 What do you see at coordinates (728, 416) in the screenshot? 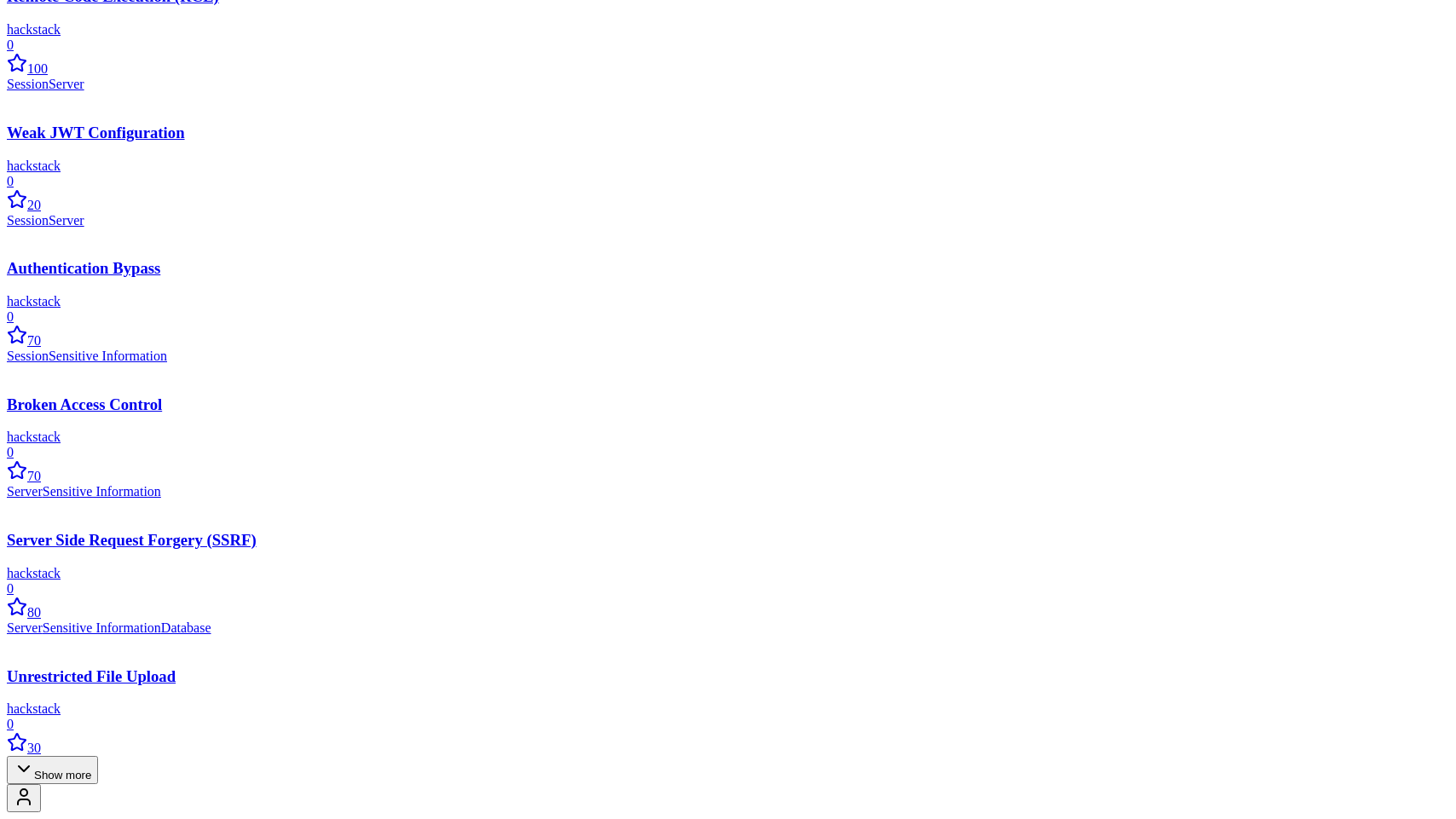
I see `a: SessionSensitive InformationBroken Access ControlBroken Access Controlhackstackhackstack070` at bounding box center [728, 416].